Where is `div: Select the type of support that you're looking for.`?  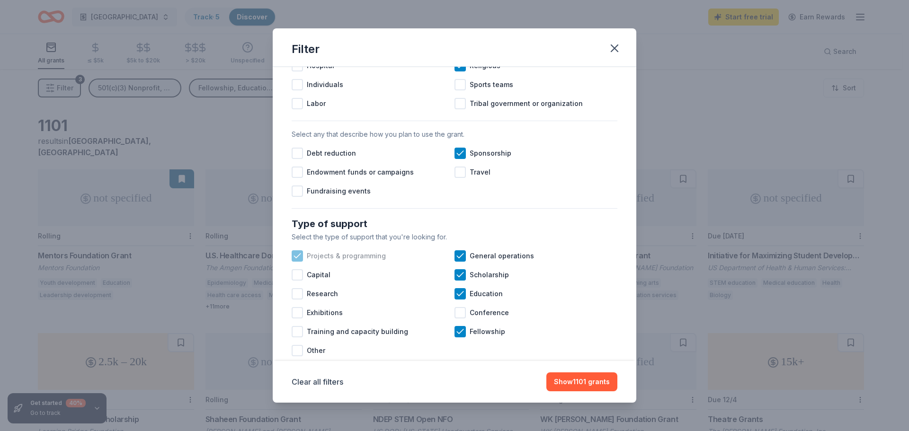
div: Select the type of support that you're looking for. is located at coordinates (455, 237).